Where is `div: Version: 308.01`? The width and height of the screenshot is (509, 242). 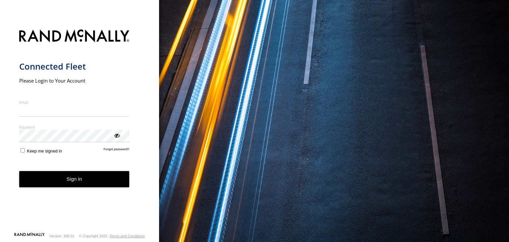 div: Version: 308.01 is located at coordinates (62, 236).